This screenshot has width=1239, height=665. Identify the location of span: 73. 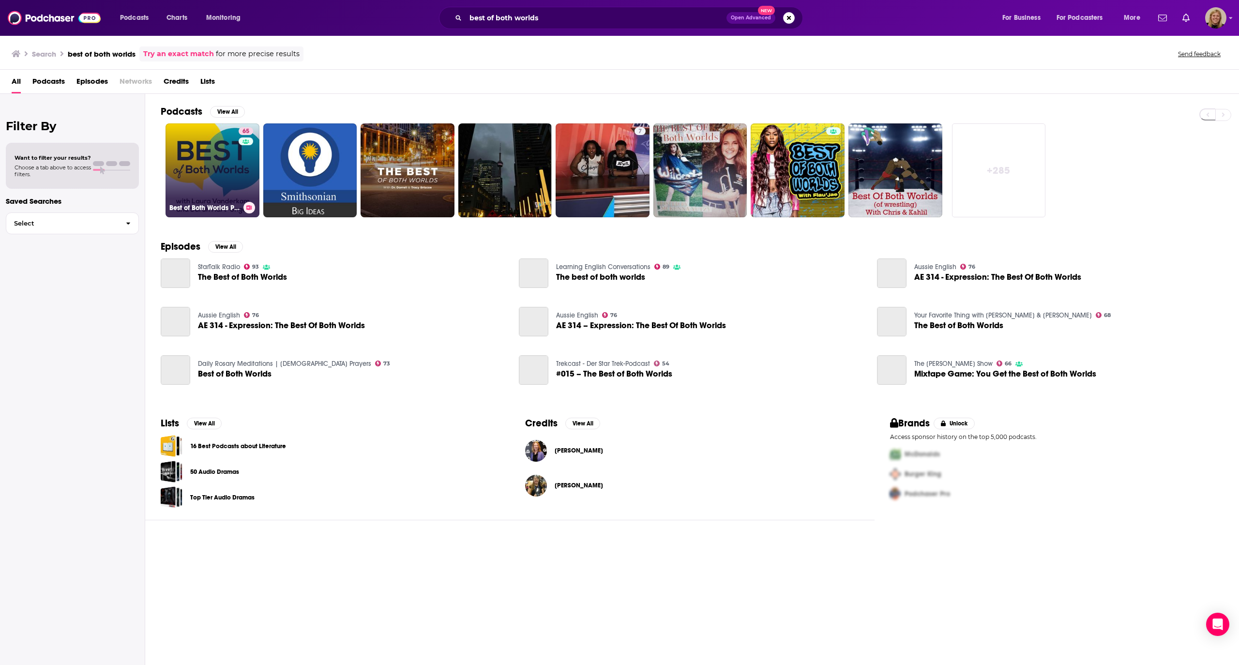
(387, 363).